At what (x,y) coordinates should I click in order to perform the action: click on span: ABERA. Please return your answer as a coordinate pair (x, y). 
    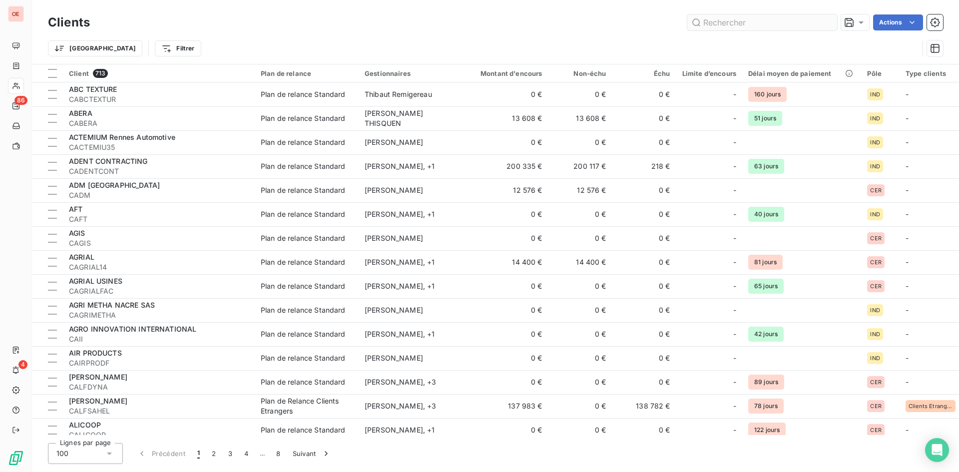
    Looking at the image, I should click on (80, 113).